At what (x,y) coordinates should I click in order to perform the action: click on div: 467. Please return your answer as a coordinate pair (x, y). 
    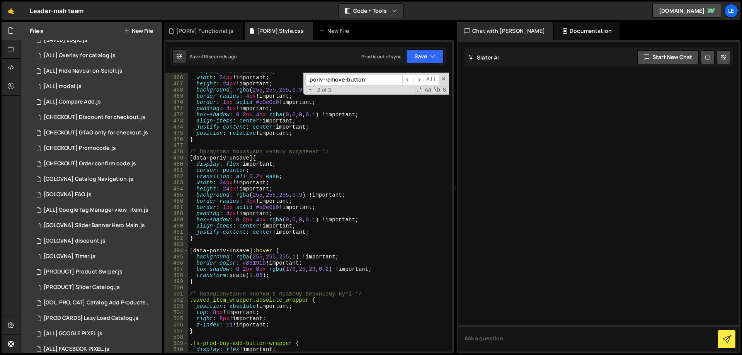
    Looking at the image, I should click on (176, 84).